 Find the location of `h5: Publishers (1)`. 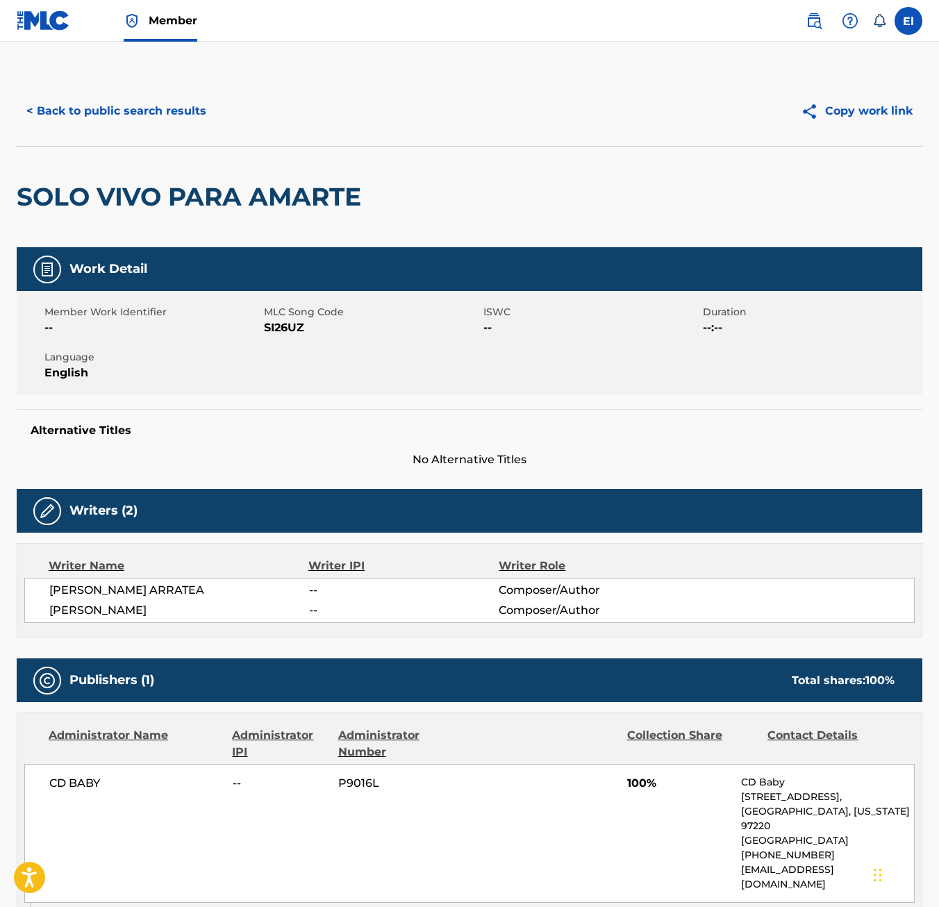

h5: Publishers (1) is located at coordinates (112, 680).